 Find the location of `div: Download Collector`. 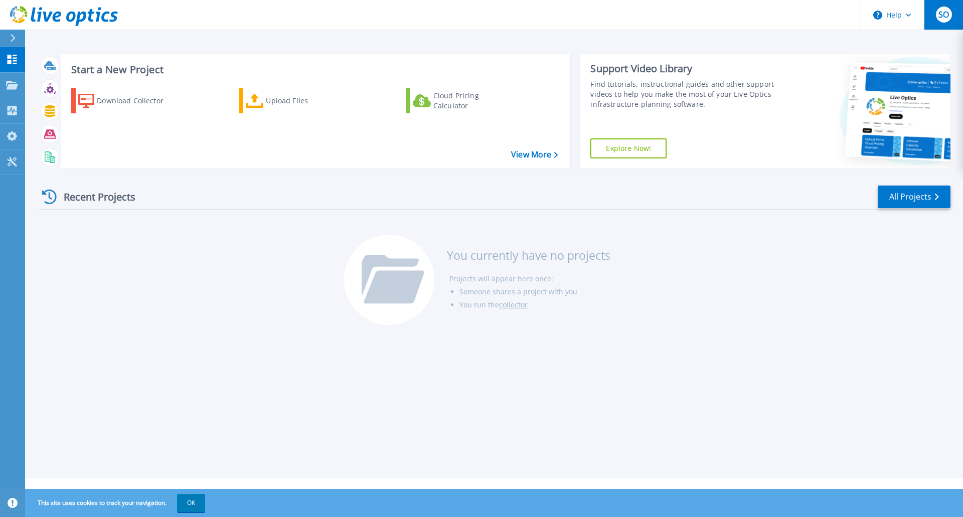

div: Download Collector is located at coordinates (137, 101).